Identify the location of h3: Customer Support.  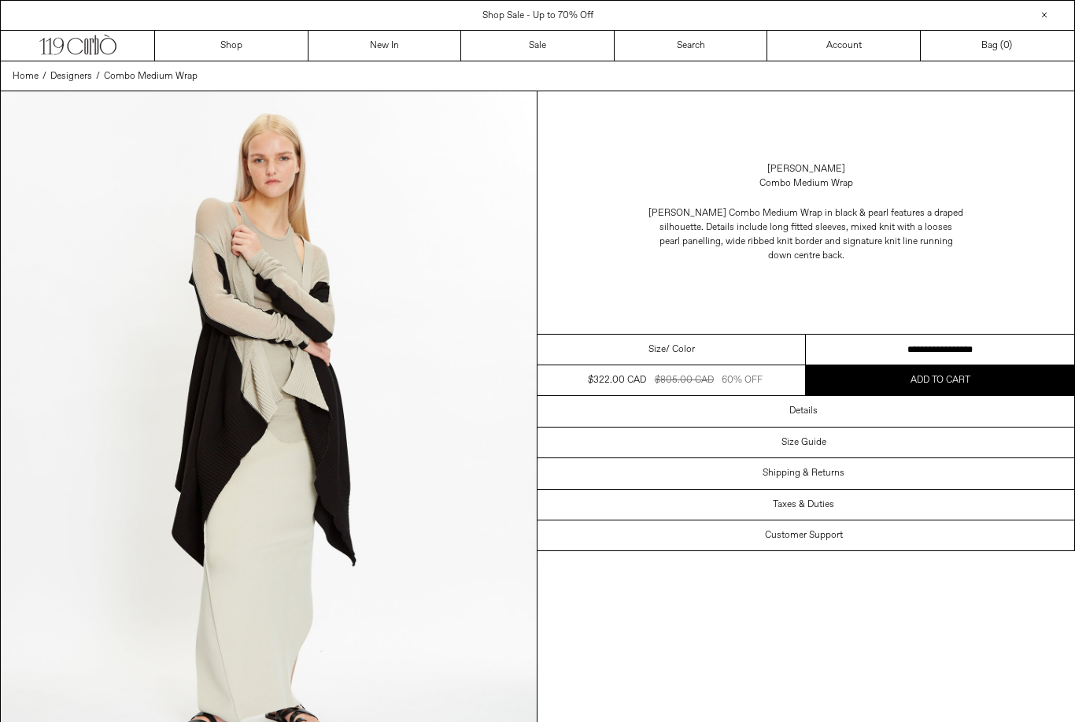
(803, 535).